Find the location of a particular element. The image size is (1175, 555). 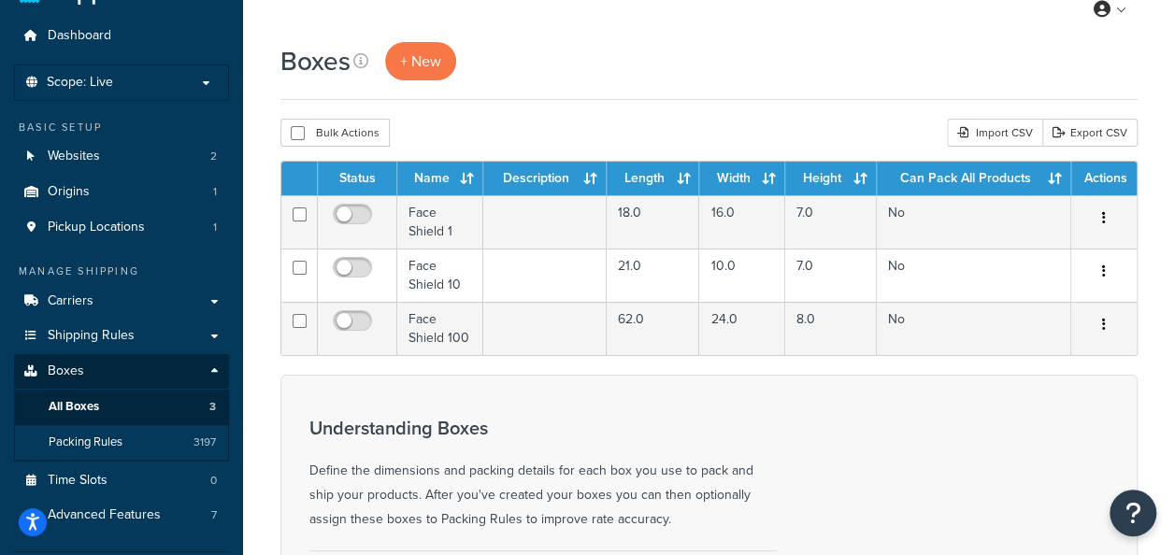

th: Name : activate to sort column ascending is located at coordinates (440, 179).